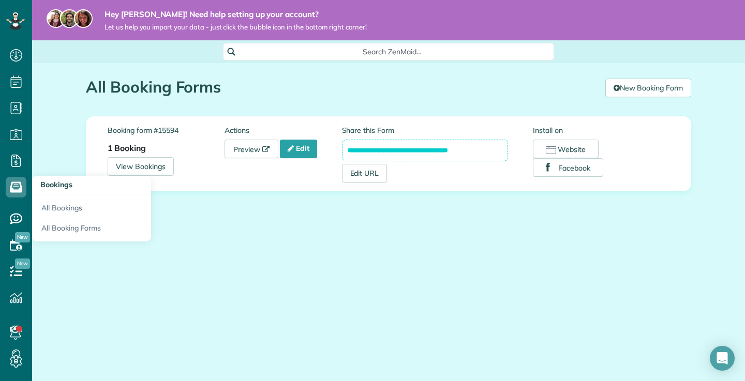 This screenshot has height=381, width=745. I want to click on button: Website, so click(565, 149).